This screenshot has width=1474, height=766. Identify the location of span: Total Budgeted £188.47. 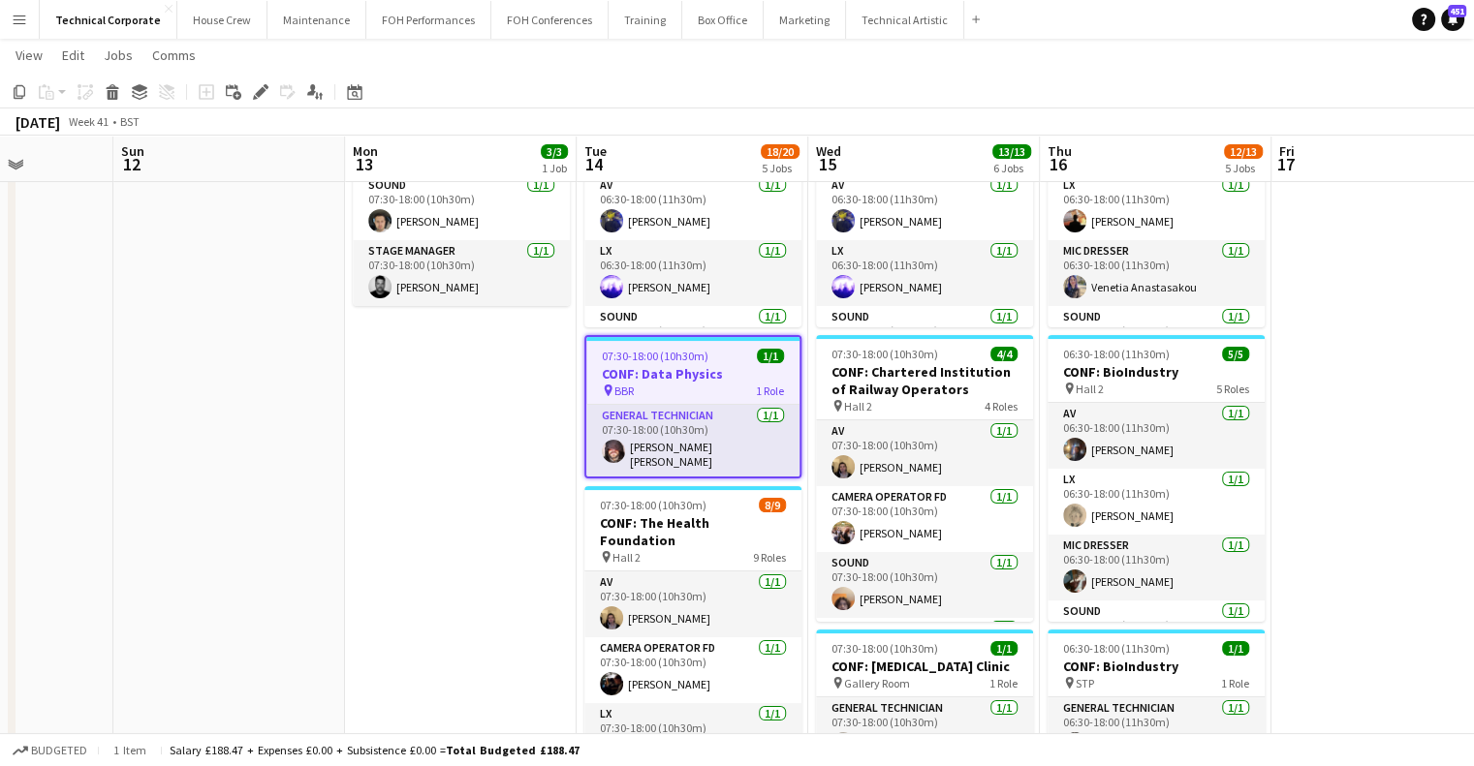
(513, 750).